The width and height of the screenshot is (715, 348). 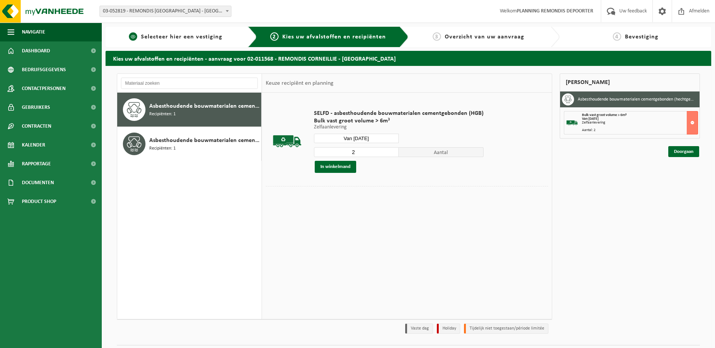 I want to click on span: Product Shop, so click(x=39, y=202).